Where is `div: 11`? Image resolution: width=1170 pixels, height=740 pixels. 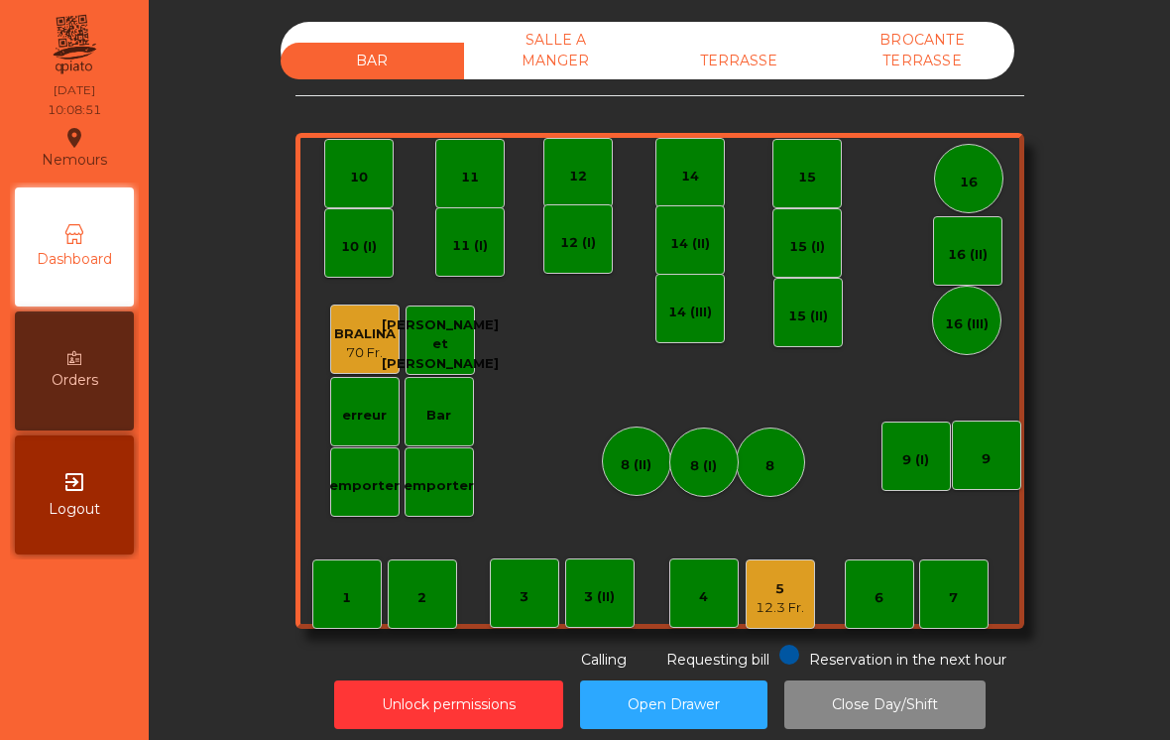
div: 11 is located at coordinates (470, 178).